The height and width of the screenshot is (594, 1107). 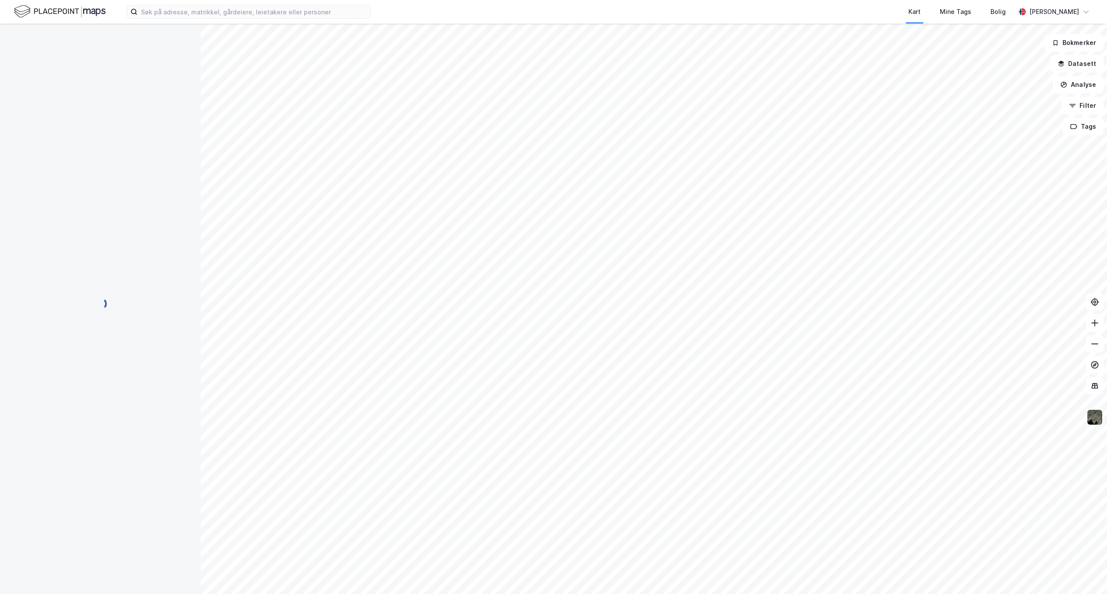 What do you see at coordinates (1078, 85) in the screenshot?
I see `button: Analyse` at bounding box center [1078, 85].